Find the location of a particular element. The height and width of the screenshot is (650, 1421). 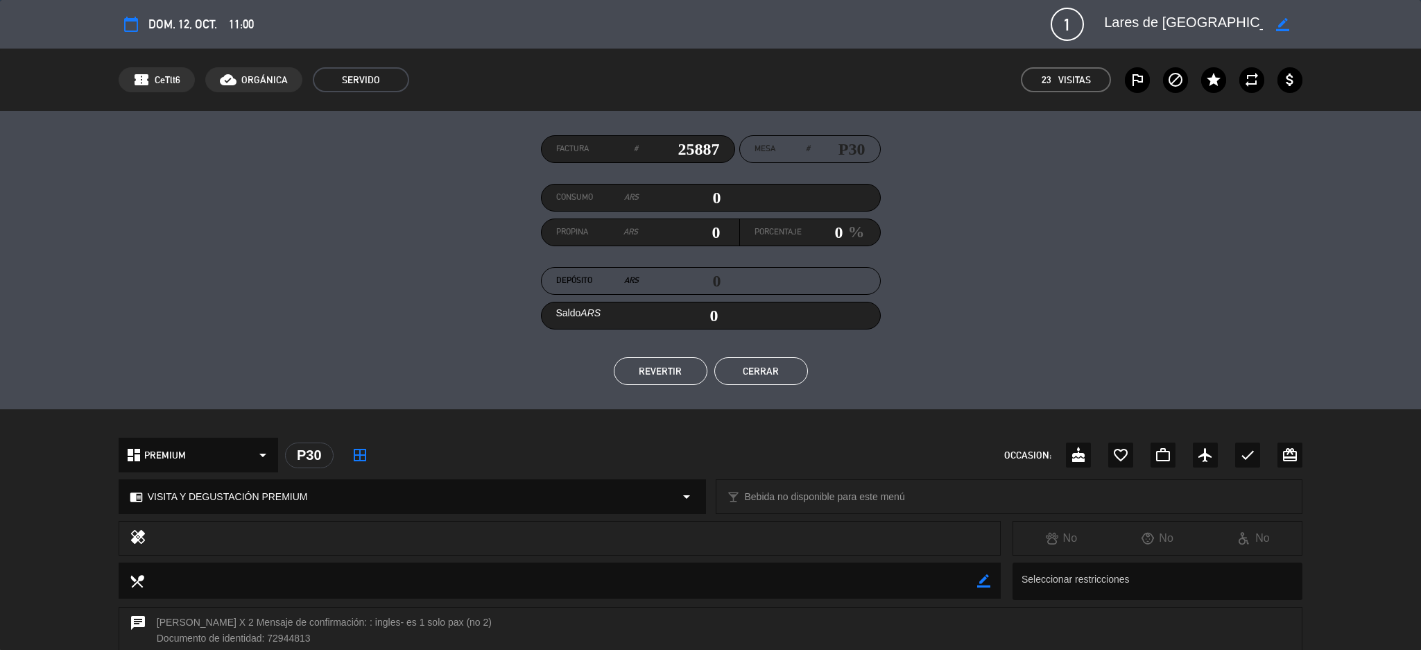

span: PREMIUM is located at coordinates (165, 455).